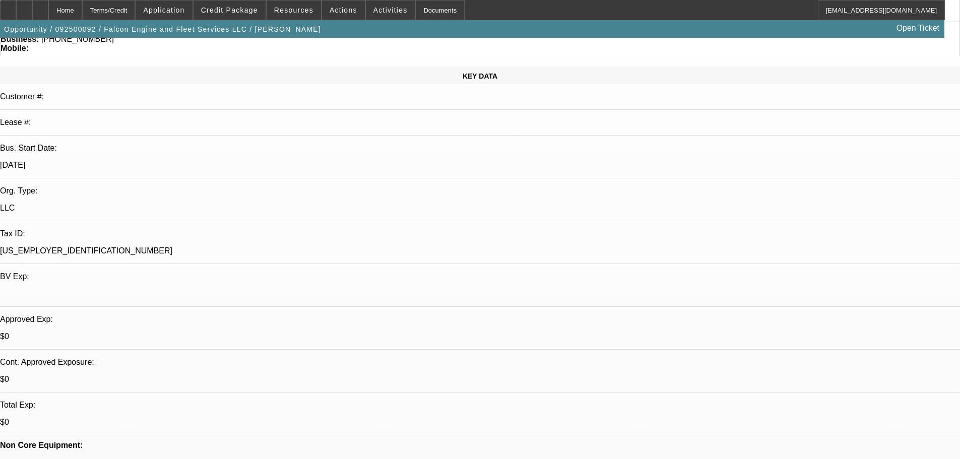  I want to click on button: Credit Package, so click(229, 10).